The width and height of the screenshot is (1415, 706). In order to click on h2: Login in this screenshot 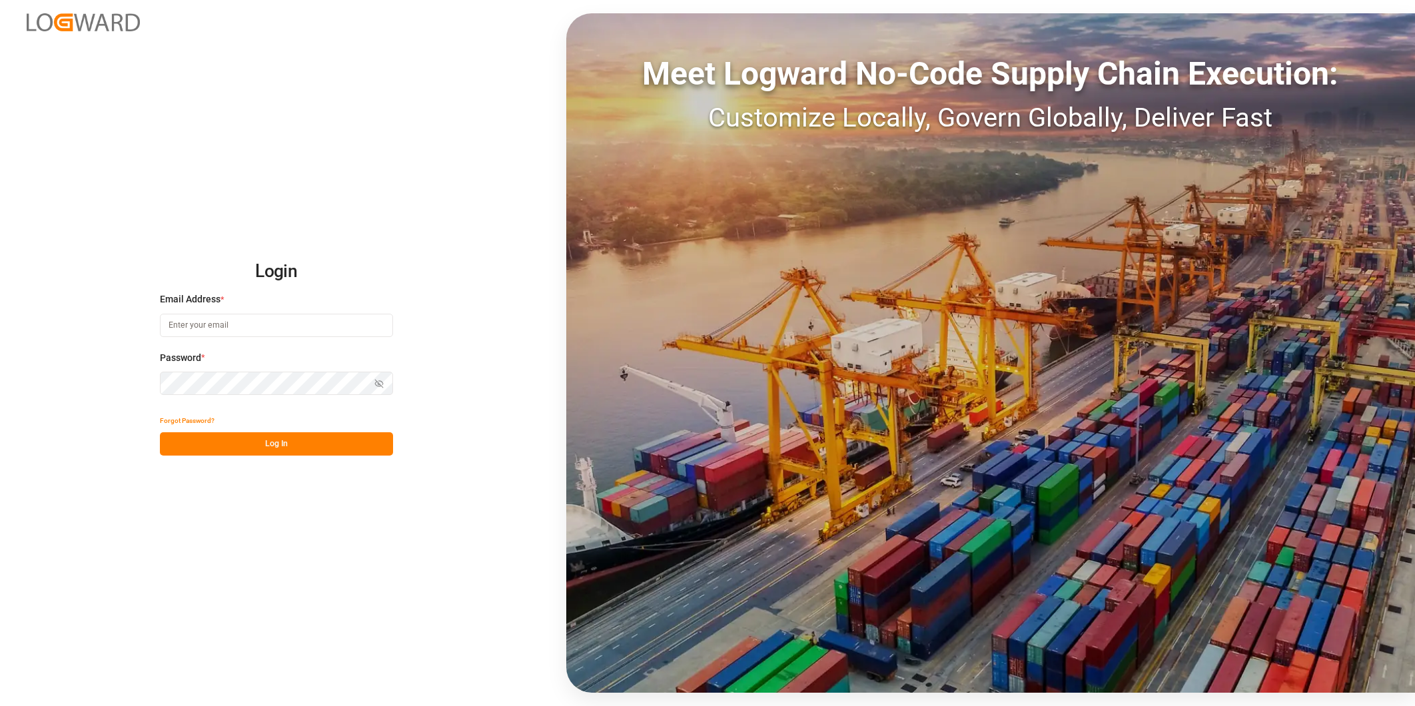, I will do `click(277, 272)`.